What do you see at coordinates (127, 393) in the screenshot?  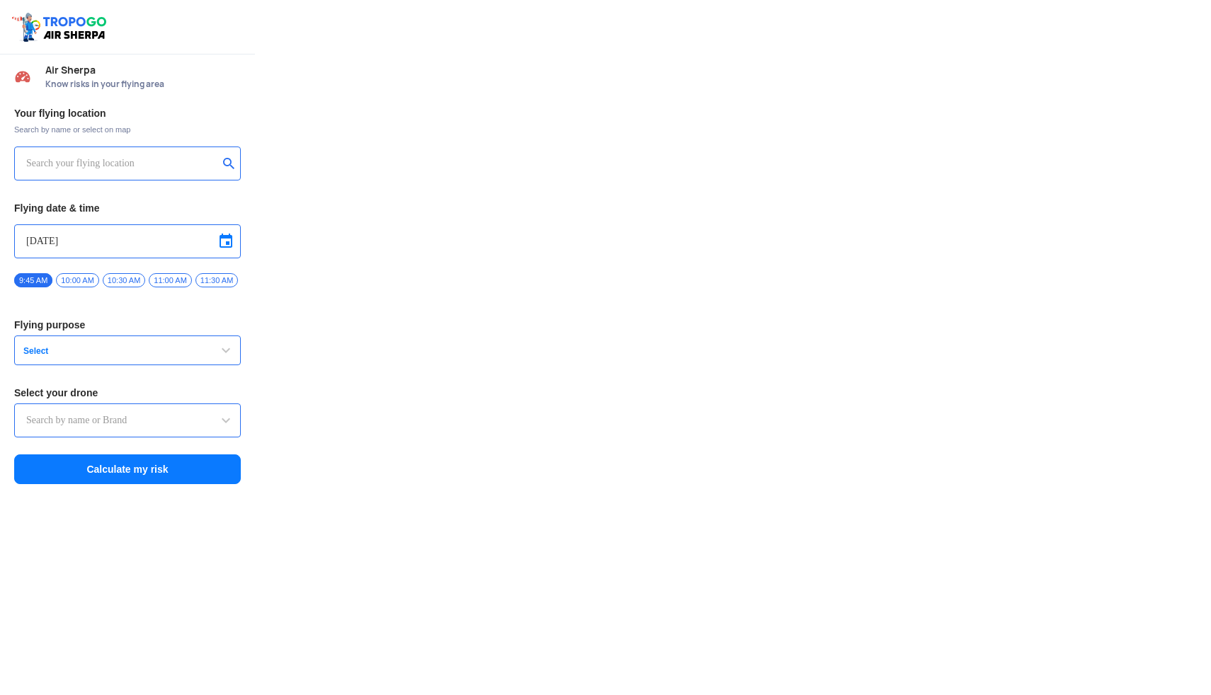 I see `h3: Select your drone` at bounding box center [127, 393].